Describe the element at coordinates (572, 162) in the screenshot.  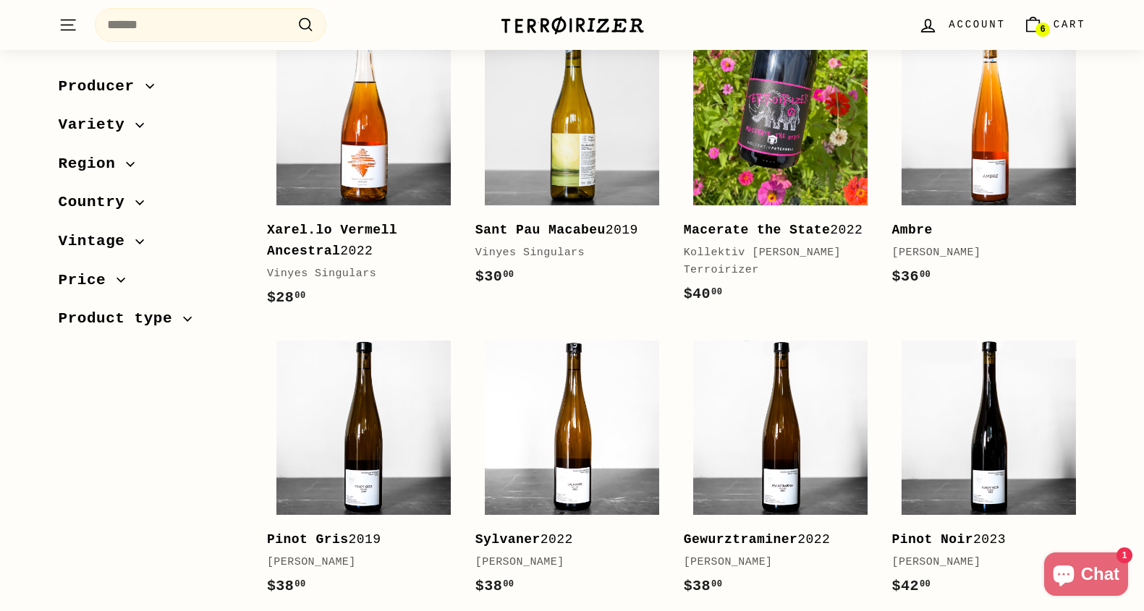
I see `a: Sant Pau Macabeu2019Vinyes Singulars` at that location.